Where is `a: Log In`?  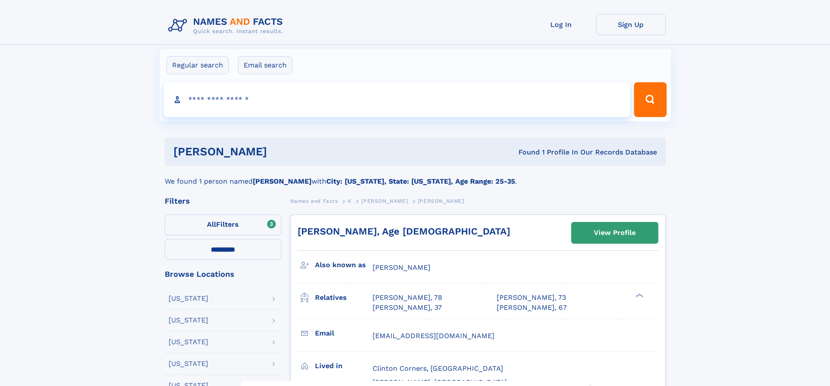 a: Log In is located at coordinates (561, 24).